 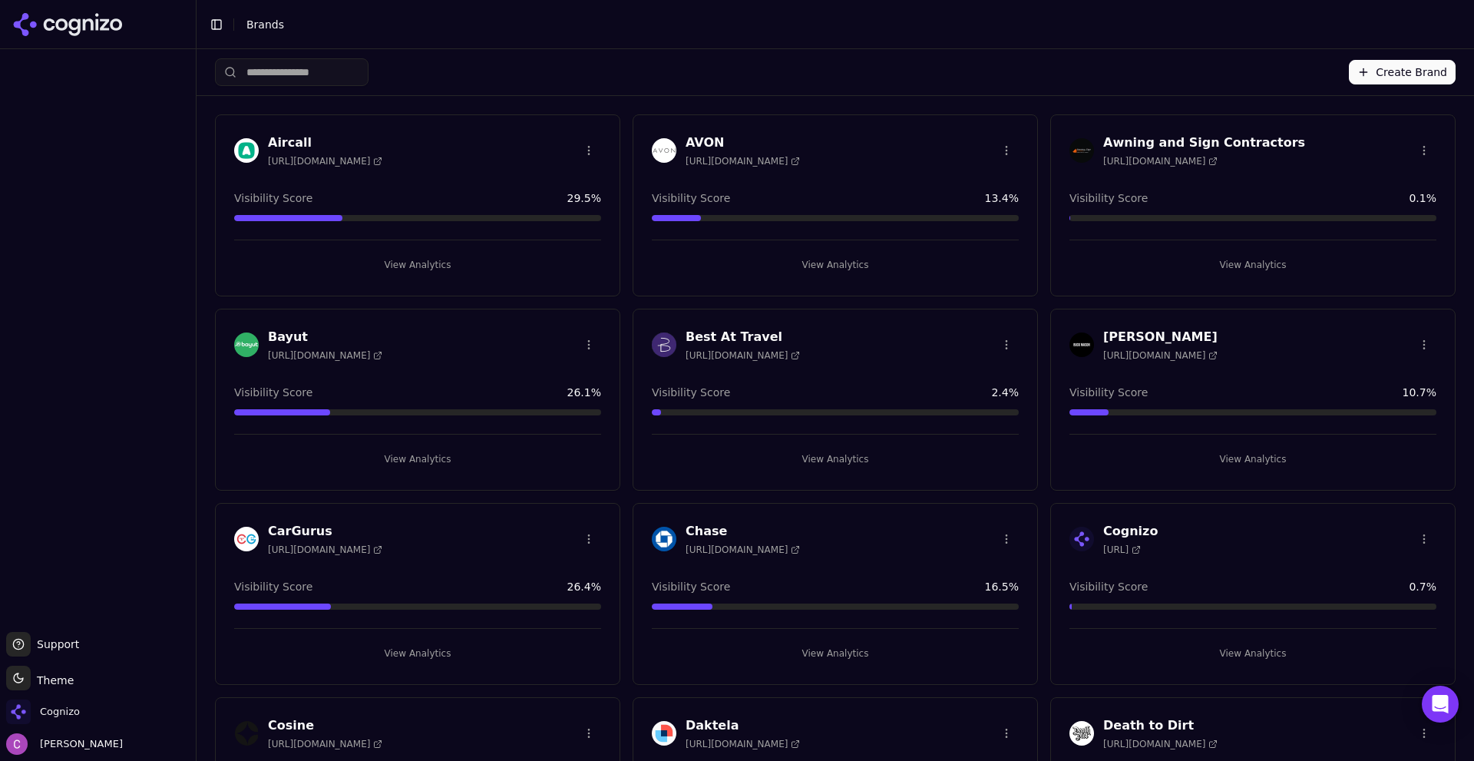 What do you see at coordinates (1422, 586) in the screenshot?
I see `span: 0.7 %` at bounding box center [1422, 586].